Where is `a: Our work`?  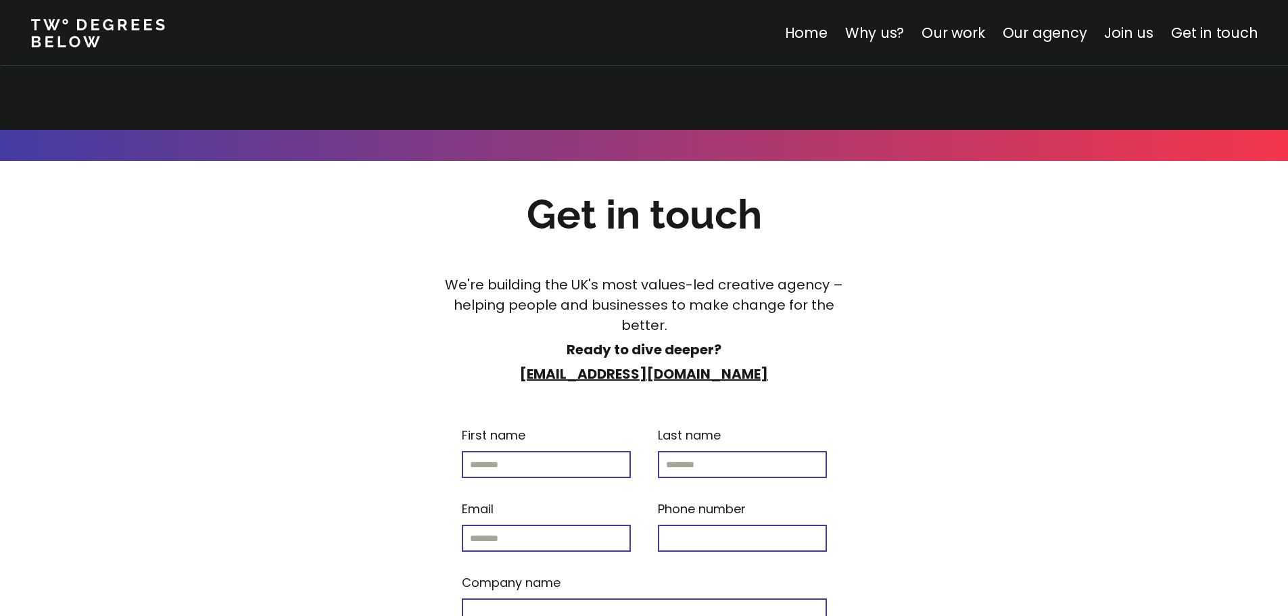 a: Our work is located at coordinates (953, 32).